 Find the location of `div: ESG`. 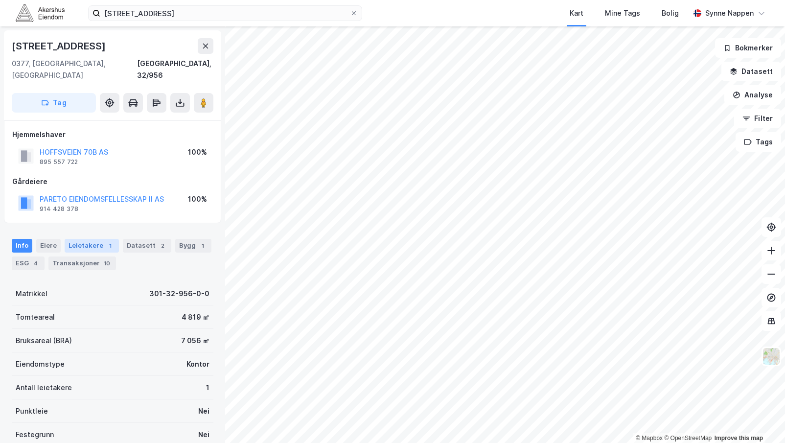

div: ESG is located at coordinates (28, 263).